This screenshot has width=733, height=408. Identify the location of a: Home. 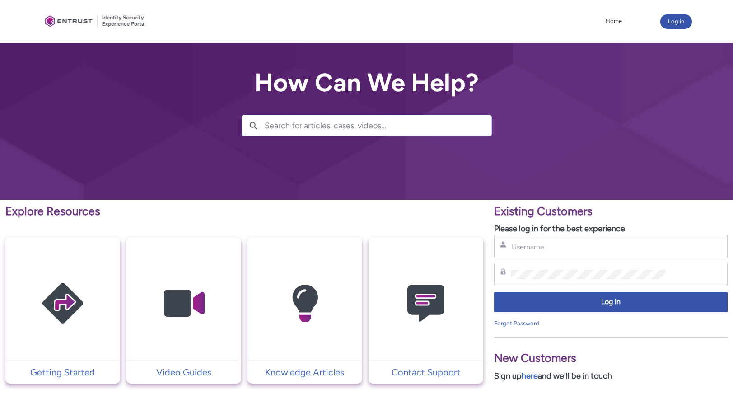
(614, 21).